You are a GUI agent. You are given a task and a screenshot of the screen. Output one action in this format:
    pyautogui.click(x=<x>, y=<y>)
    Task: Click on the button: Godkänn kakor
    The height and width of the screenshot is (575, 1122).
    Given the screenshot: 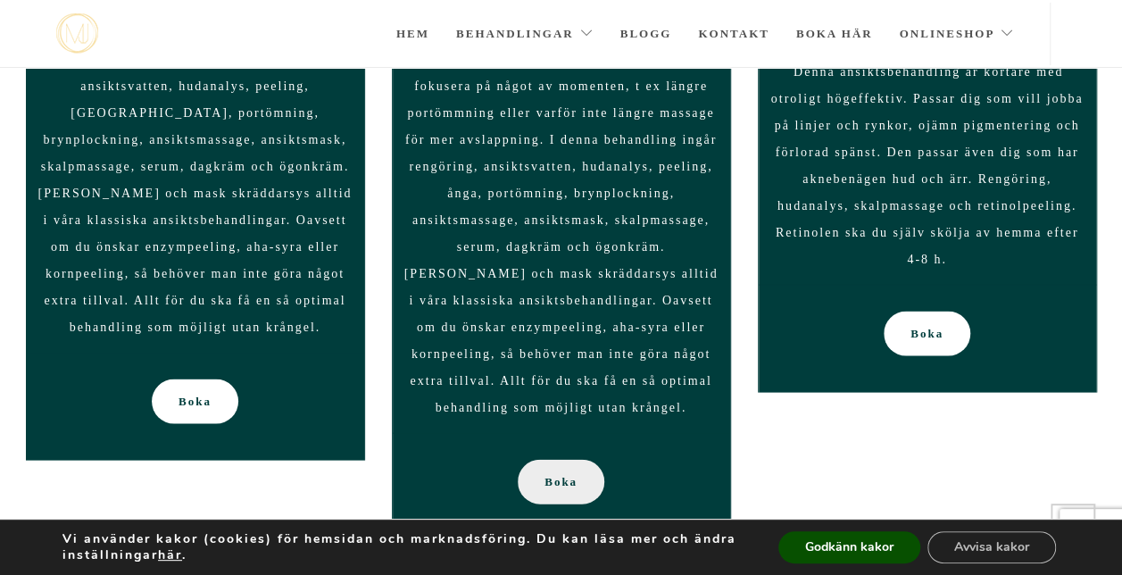 What is the action you would take?
    pyautogui.click(x=849, y=547)
    